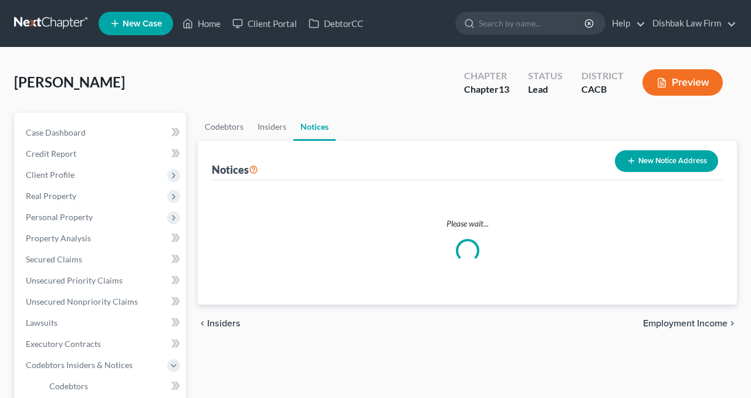 This screenshot has width=751, height=398. Describe the element at coordinates (51, 153) in the screenshot. I see `span: Credit Report` at that location.